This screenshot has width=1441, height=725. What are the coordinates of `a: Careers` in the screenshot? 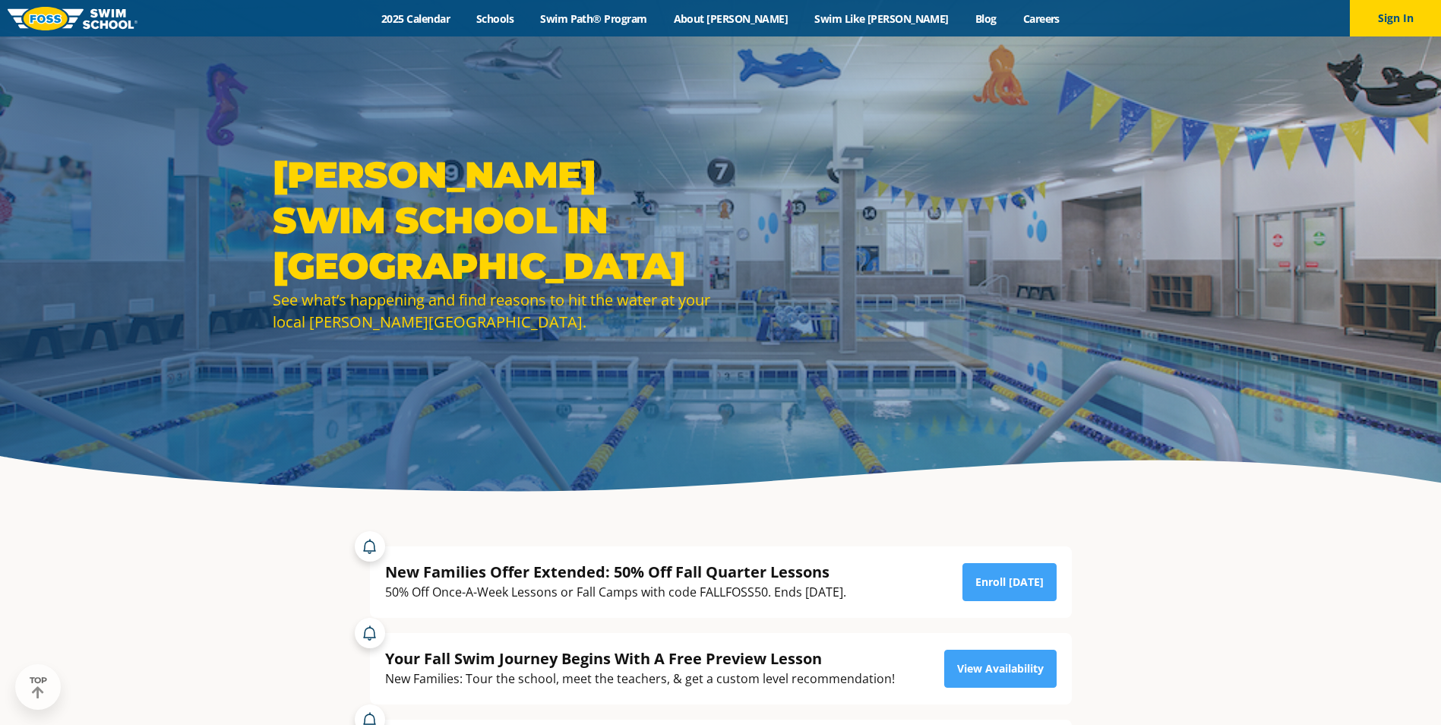 It's located at (1041, 18).